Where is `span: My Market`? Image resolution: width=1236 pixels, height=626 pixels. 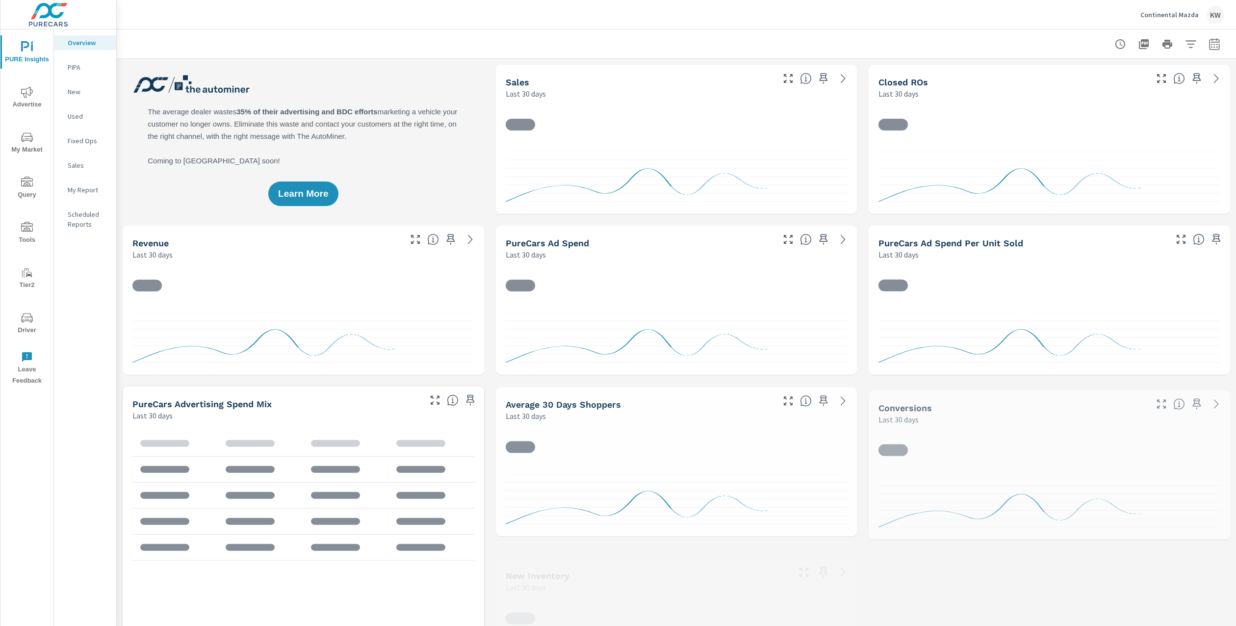
span: My Market is located at coordinates (27, 143).